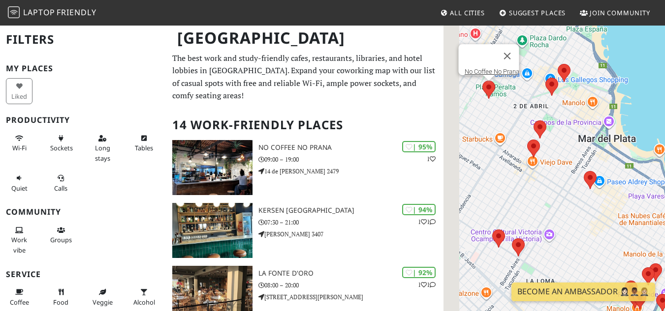 The image size is (665, 311). Describe the element at coordinates (213, 168) in the screenshot. I see `img: No Coffee No Prana` at that location.